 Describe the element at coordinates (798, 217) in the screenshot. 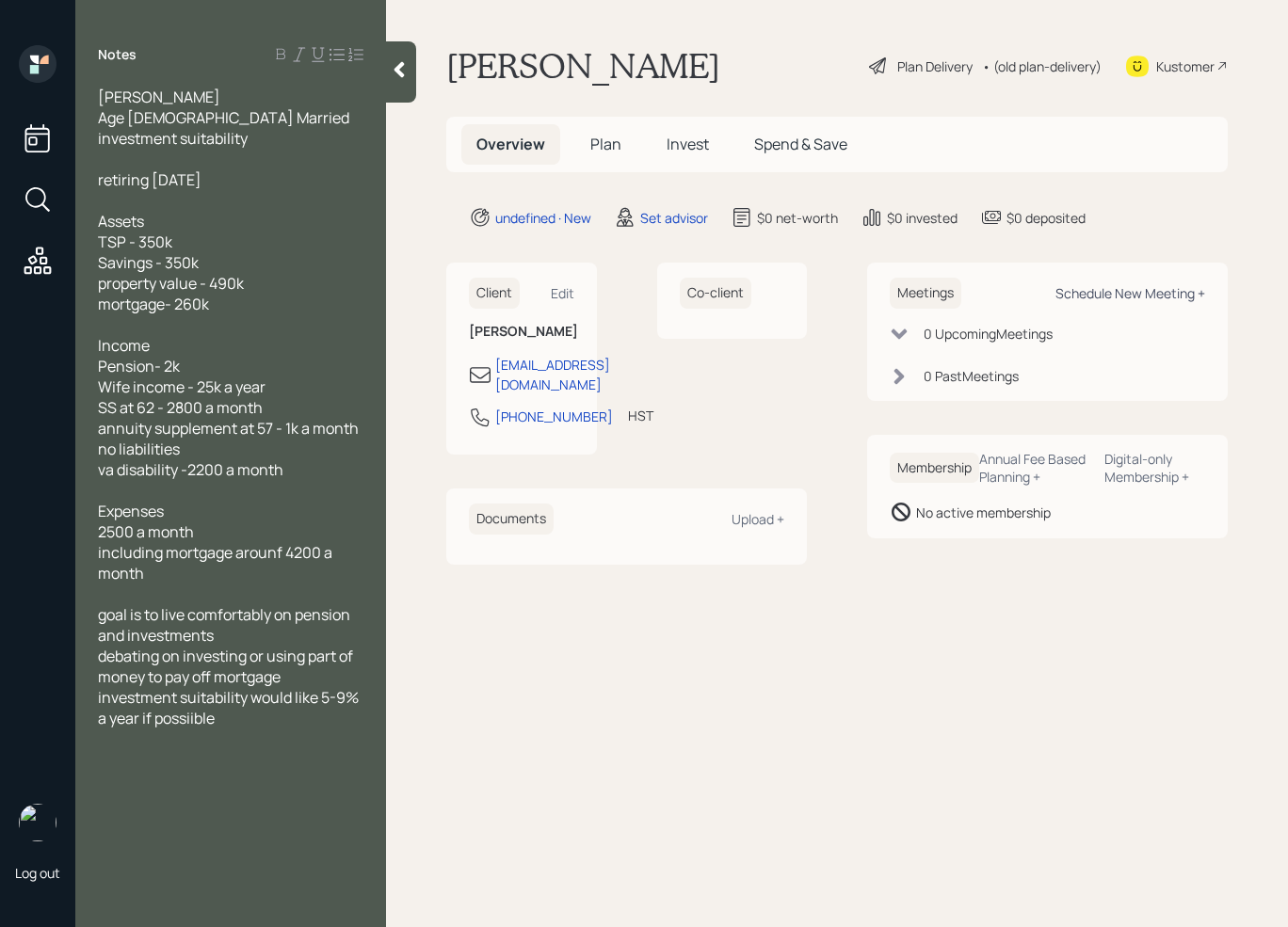

I see `div: $0 net-worth` at that location.